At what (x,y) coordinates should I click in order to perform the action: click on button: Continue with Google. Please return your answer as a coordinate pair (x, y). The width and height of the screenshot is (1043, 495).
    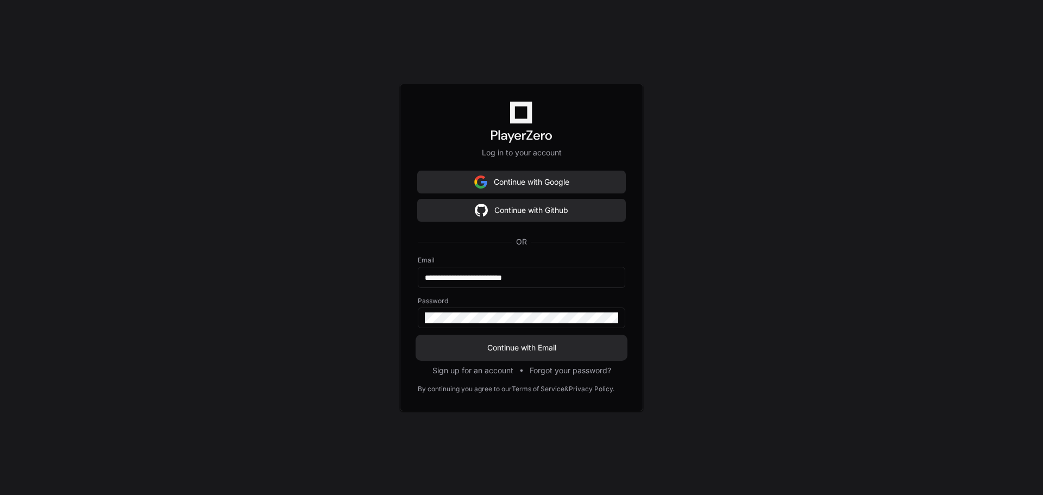
    Looking at the image, I should click on (521, 182).